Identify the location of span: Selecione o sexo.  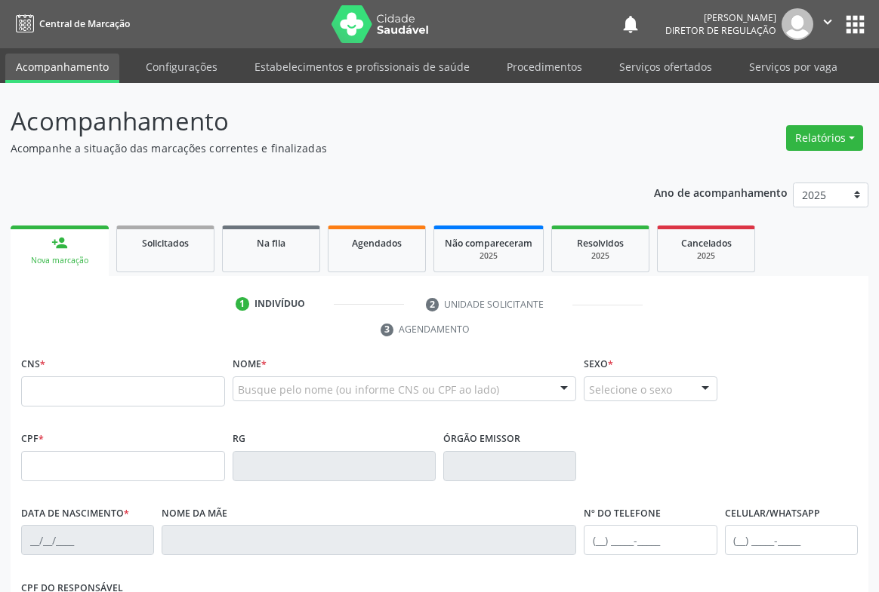
(630, 389).